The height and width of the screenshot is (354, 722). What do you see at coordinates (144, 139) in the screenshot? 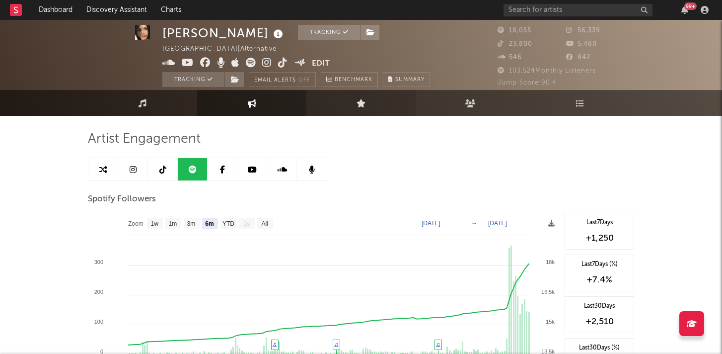
I see `span: Artist Engagement` at bounding box center [144, 139].